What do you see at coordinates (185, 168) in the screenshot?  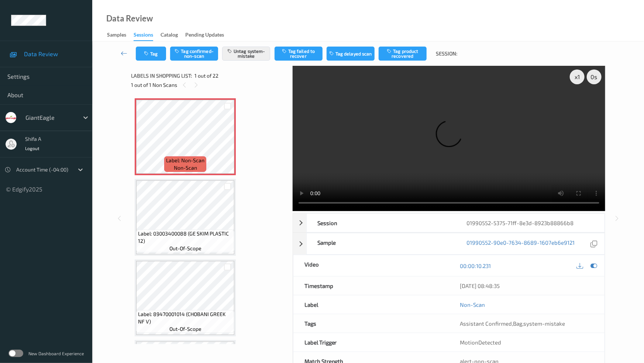 I see `span: non-scan` at bounding box center [185, 168].